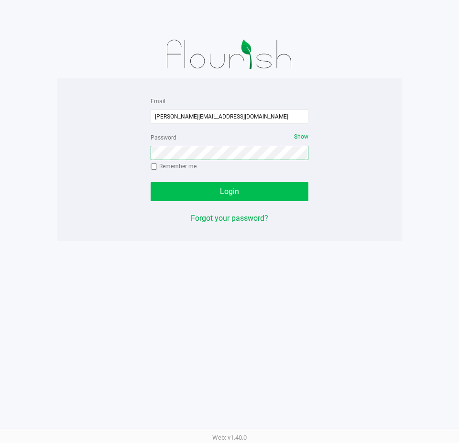 The width and height of the screenshot is (459, 443). Describe the element at coordinates (173, 166) in the screenshot. I see `label: Remember me` at that location.